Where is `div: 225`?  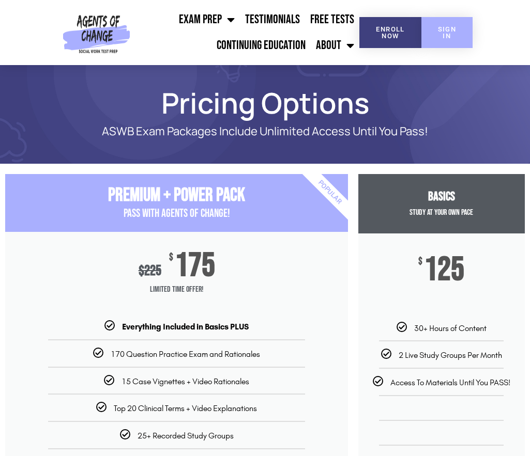
div: 225 is located at coordinates (150, 271).